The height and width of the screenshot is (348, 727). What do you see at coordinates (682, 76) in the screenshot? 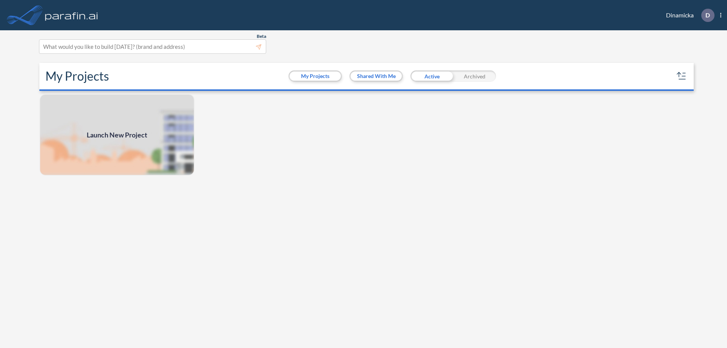
I see `button: sort` at bounding box center [682, 76].